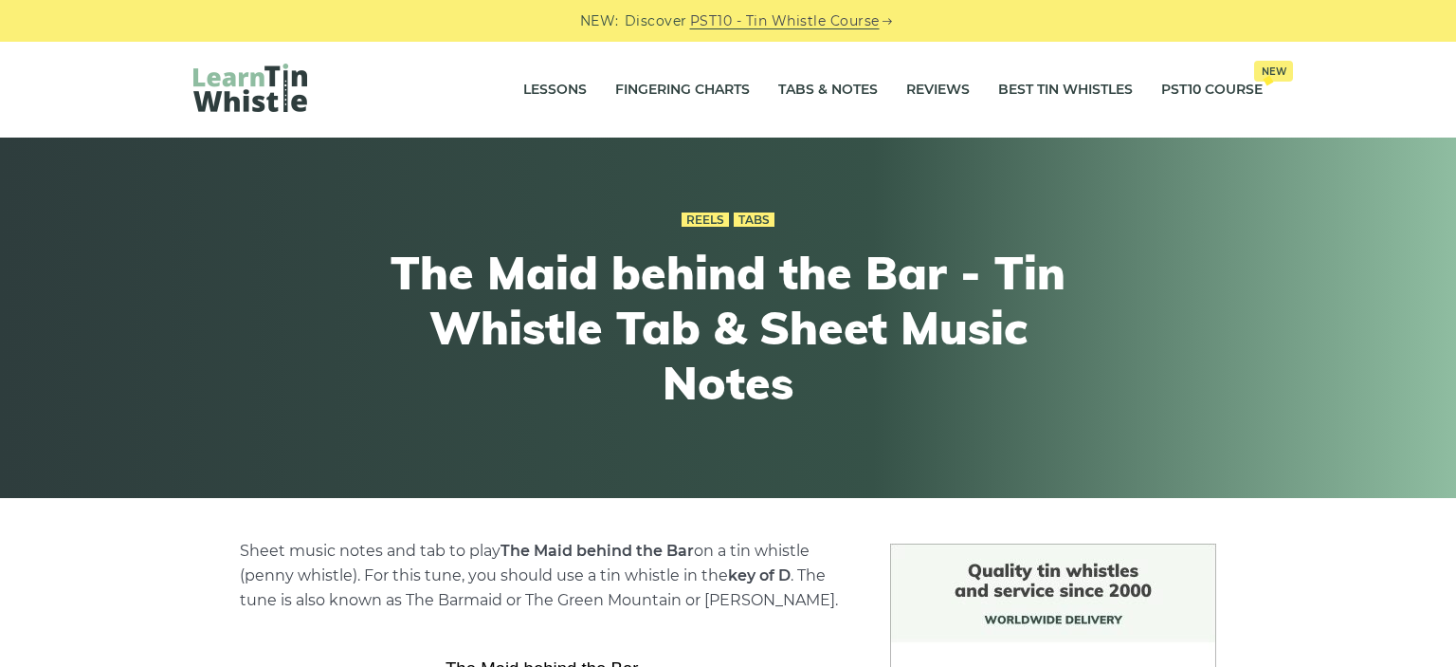  What do you see at coordinates (705, 220) in the screenshot?
I see `a: Reels` at bounding box center [705, 220].